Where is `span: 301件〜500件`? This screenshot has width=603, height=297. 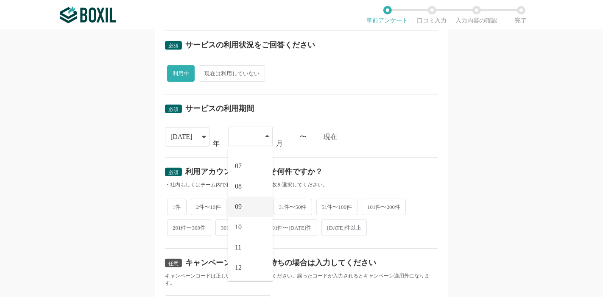
span: 301件〜500件 is located at coordinates (238, 228).